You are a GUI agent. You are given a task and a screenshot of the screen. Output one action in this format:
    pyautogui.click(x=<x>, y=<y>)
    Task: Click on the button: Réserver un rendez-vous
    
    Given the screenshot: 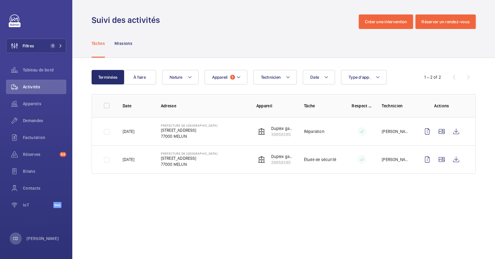 What is the action you would take?
    pyautogui.click(x=446, y=22)
    